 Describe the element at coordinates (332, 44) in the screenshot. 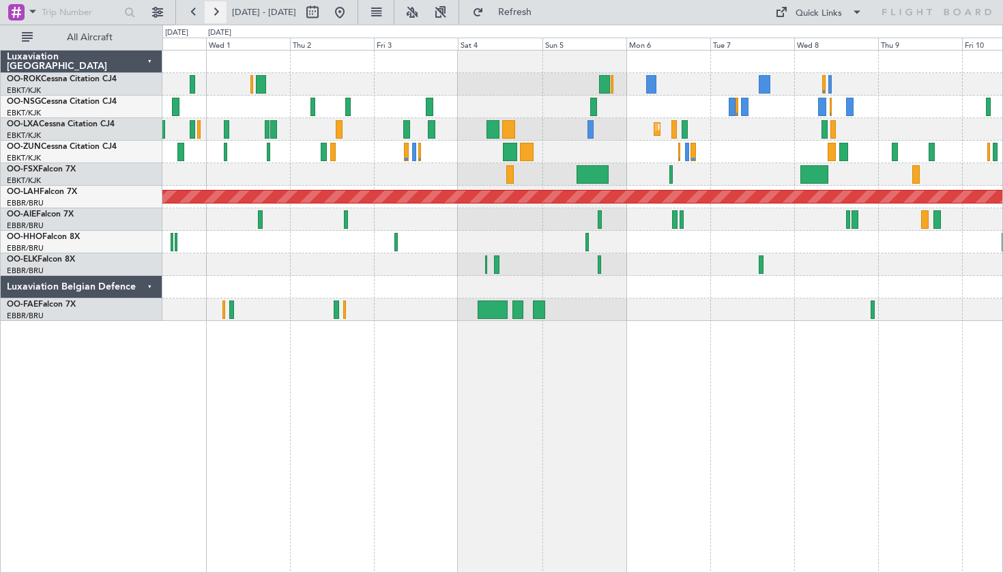

I see `div: Thu 2` at that location.